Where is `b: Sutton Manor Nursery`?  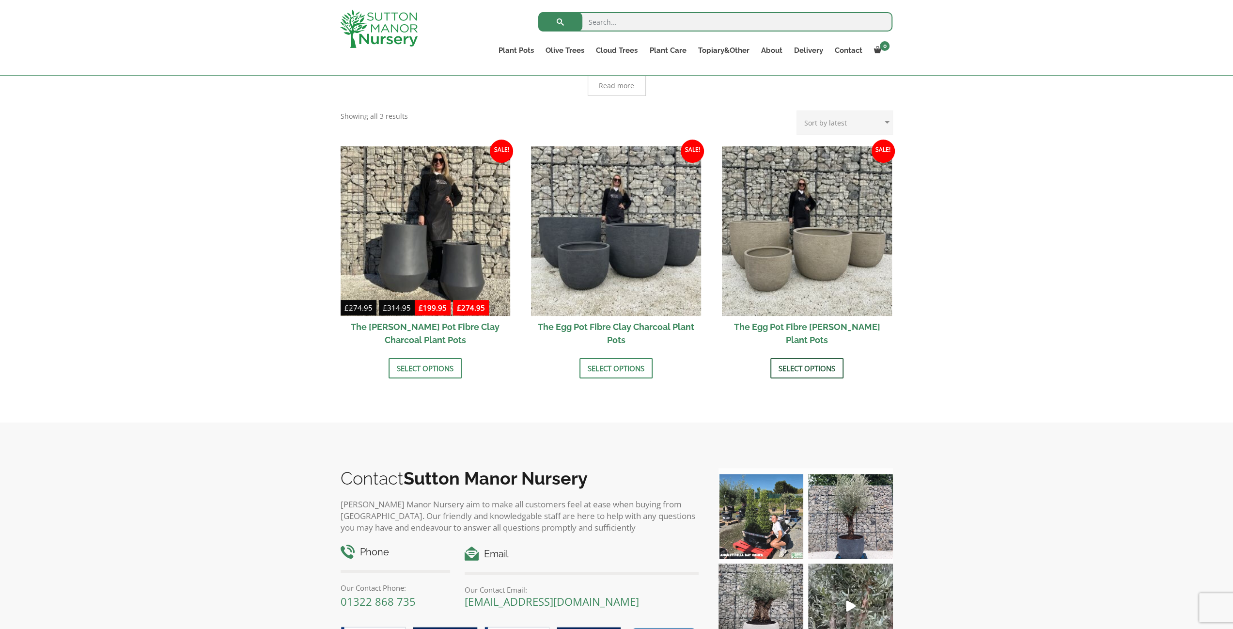
b: Sutton Manor Nursery is located at coordinates (496, 478).